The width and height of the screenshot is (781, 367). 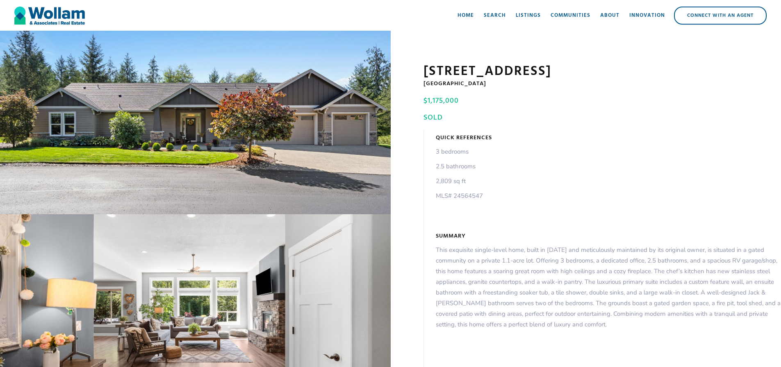 What do you see at coordinates (647, 16) in the screenshot?
I see `div: Innovation` at bounding box center [647, 16].